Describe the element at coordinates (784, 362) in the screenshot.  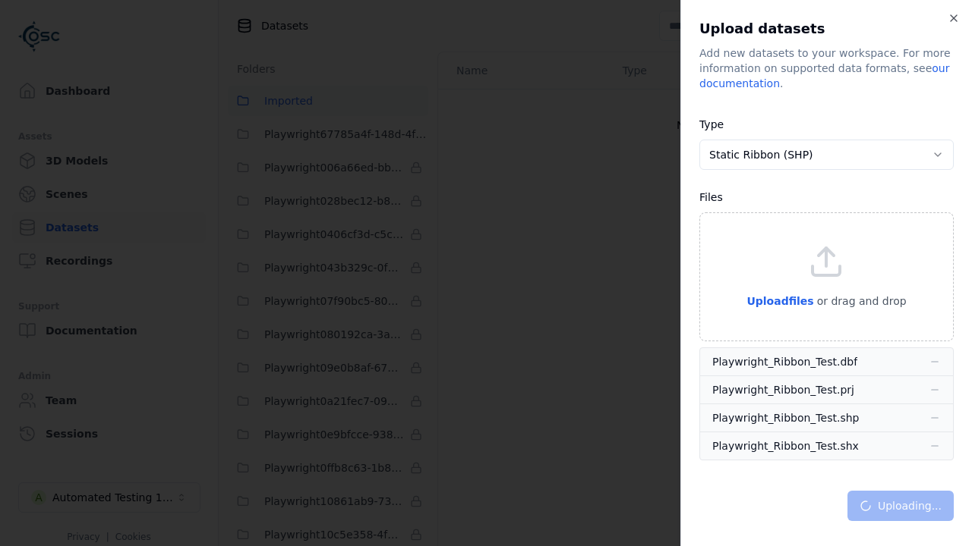
I see `div: Playwright_Ribbon_Test.dbf` at that location.